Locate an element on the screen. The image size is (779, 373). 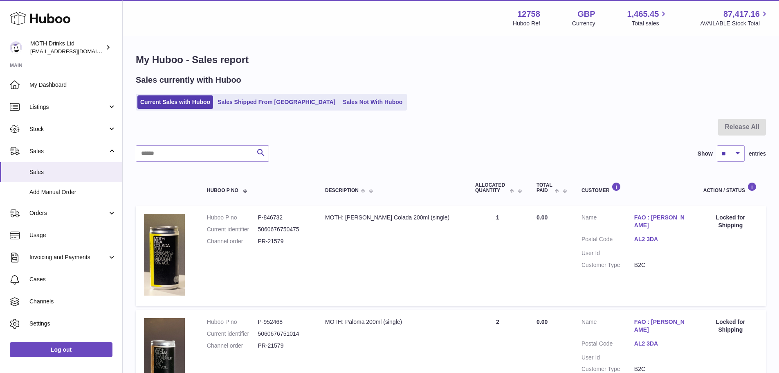
img: internalAdmin-12758@internal.huboo.com is located at coordinates (16, 47).